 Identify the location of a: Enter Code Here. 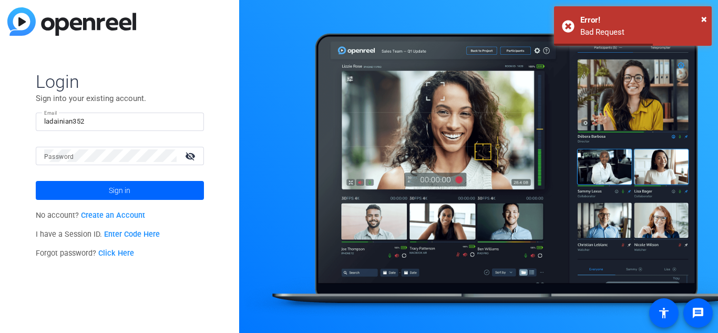
(132, 234).